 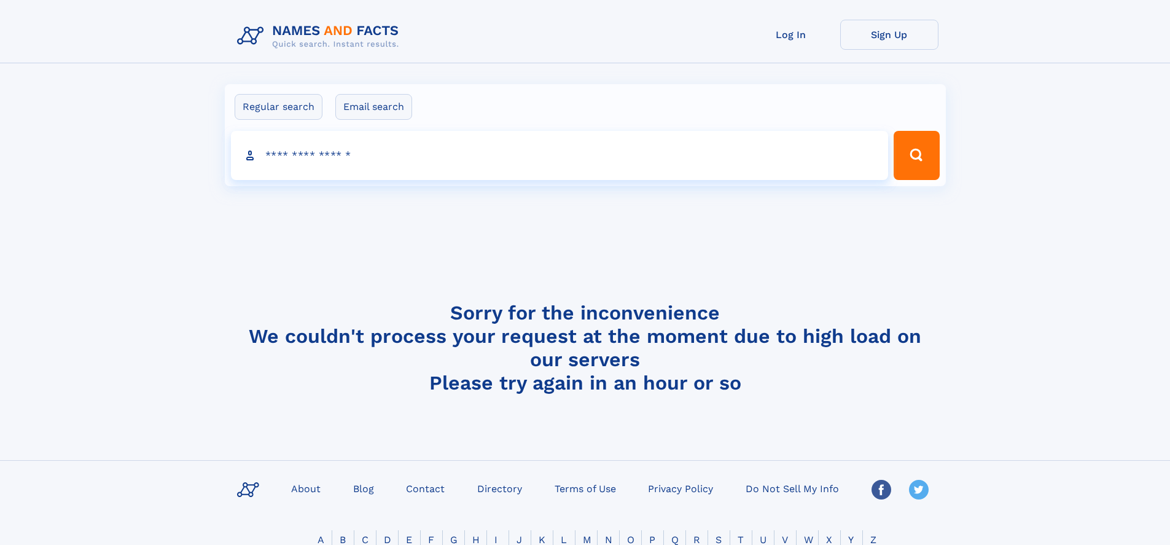 I want to click on label: Email search, so click(x=373, y=107).